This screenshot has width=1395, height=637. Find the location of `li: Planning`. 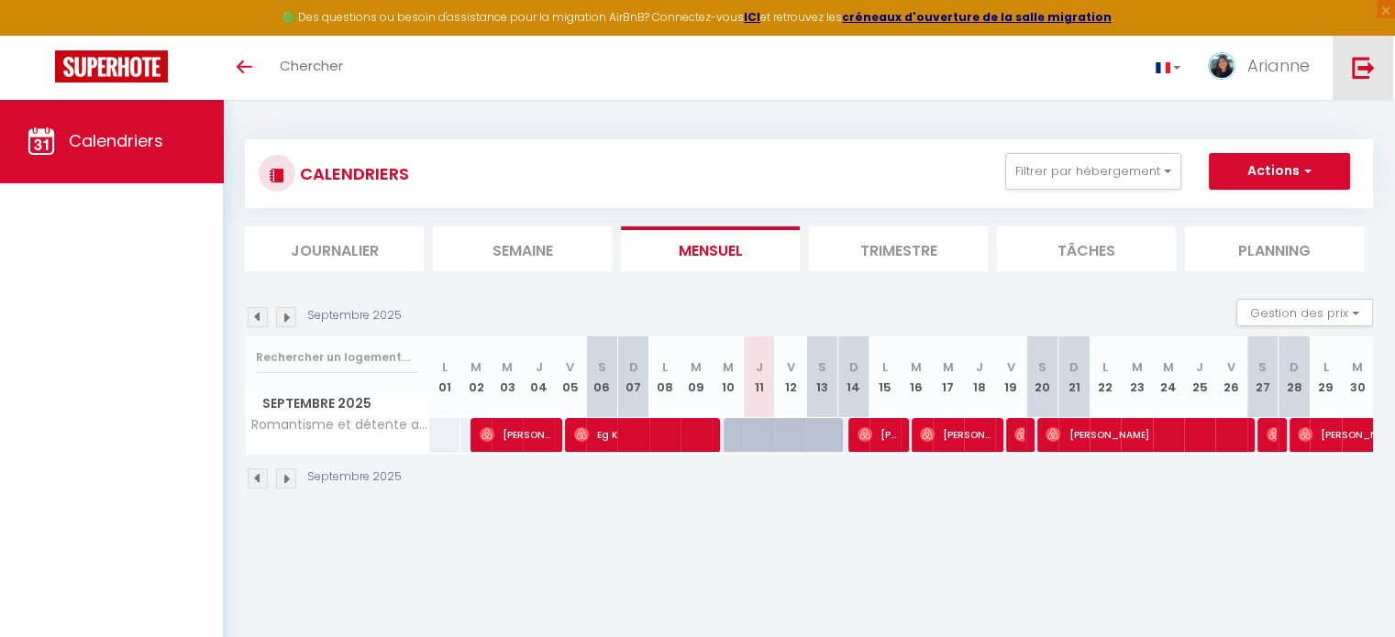

li: Planning is located at coordinates (1274, 248).